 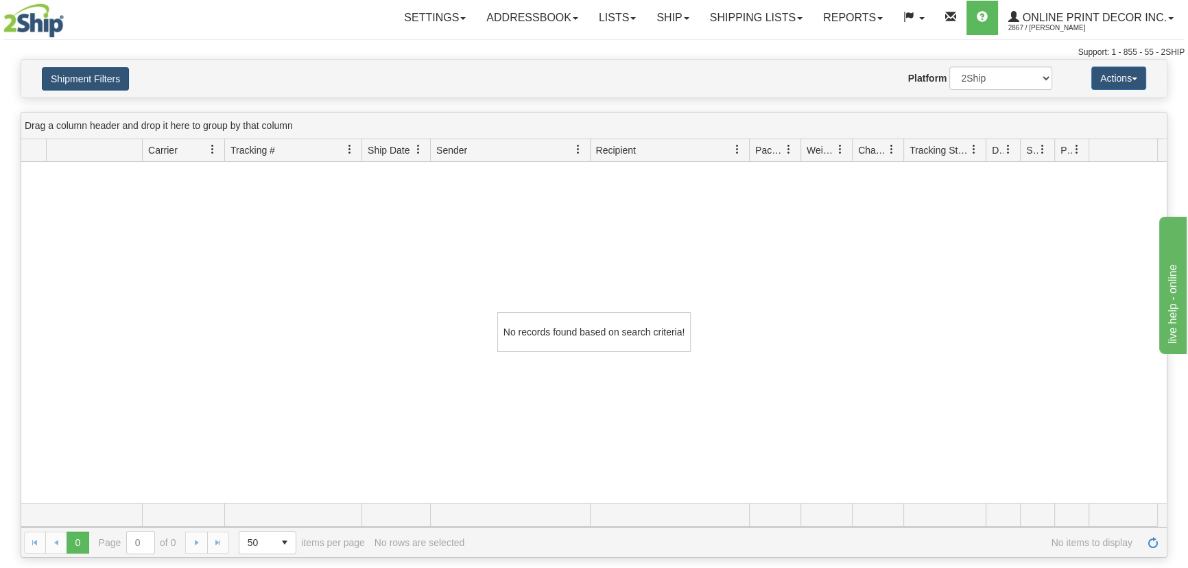 I want to click on a: Shipping lists, so click(x=756, y=18).